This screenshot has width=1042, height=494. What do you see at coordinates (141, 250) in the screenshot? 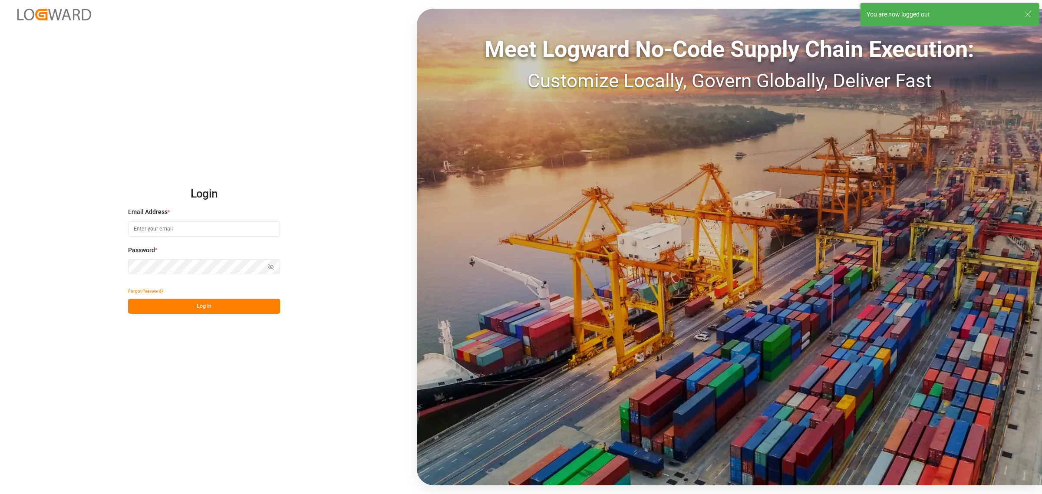
I see `span: Password` at bounding box center [141, 250].